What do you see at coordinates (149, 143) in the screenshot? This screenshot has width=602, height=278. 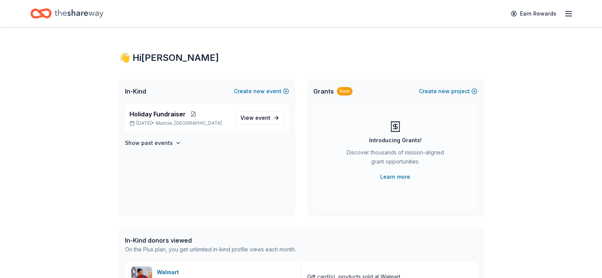 I see `h4: Show past events` at bounding box center [149, 143].